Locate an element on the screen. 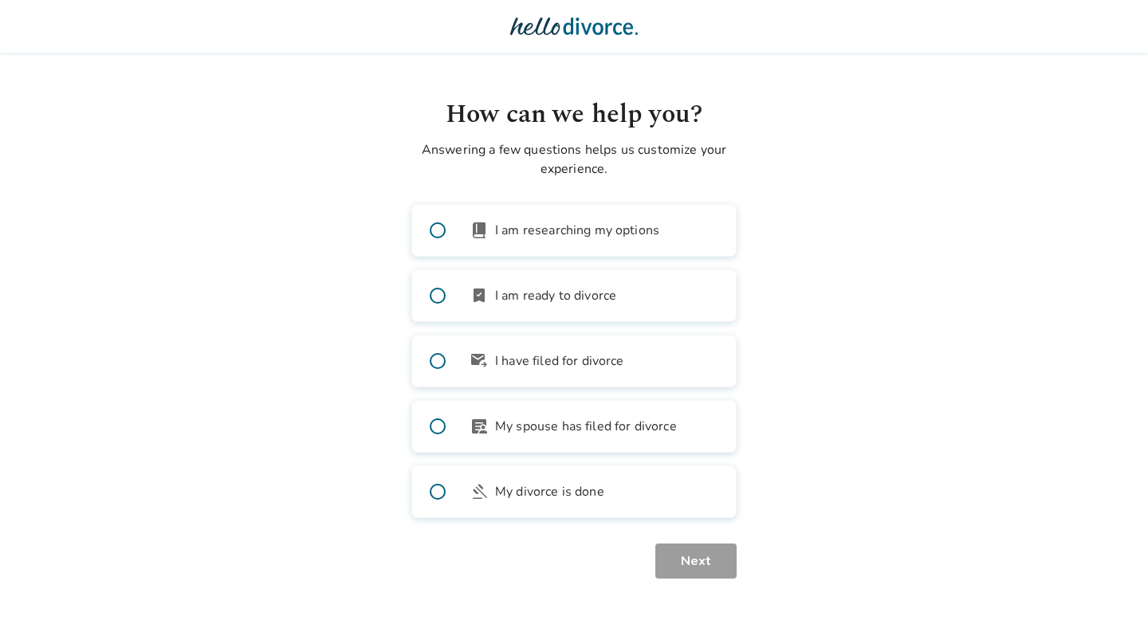  span: book_2 is located at coordinates (479, 230).